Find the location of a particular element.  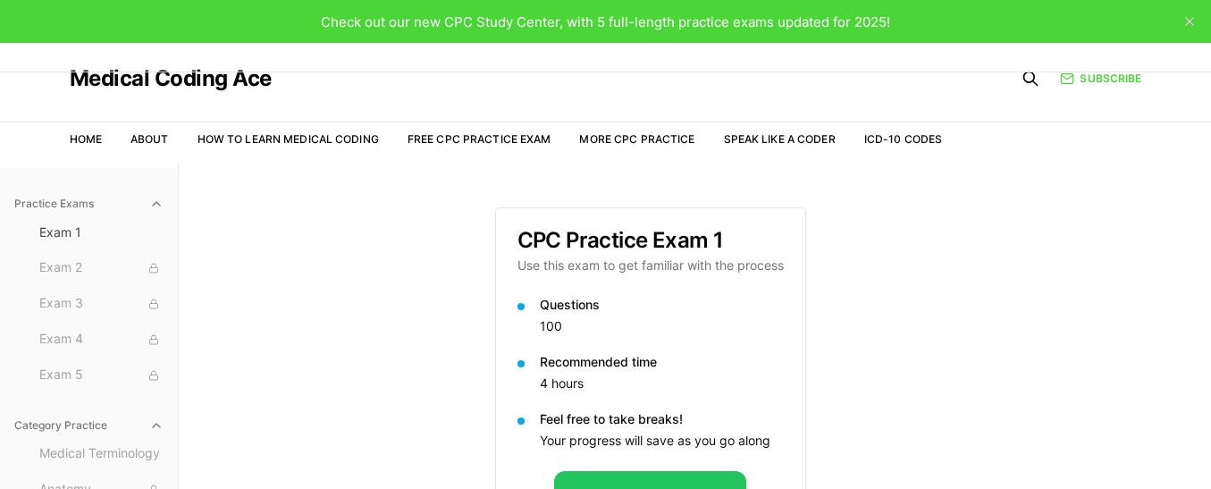

button: Category Practice is located at coordinates (88, 425).